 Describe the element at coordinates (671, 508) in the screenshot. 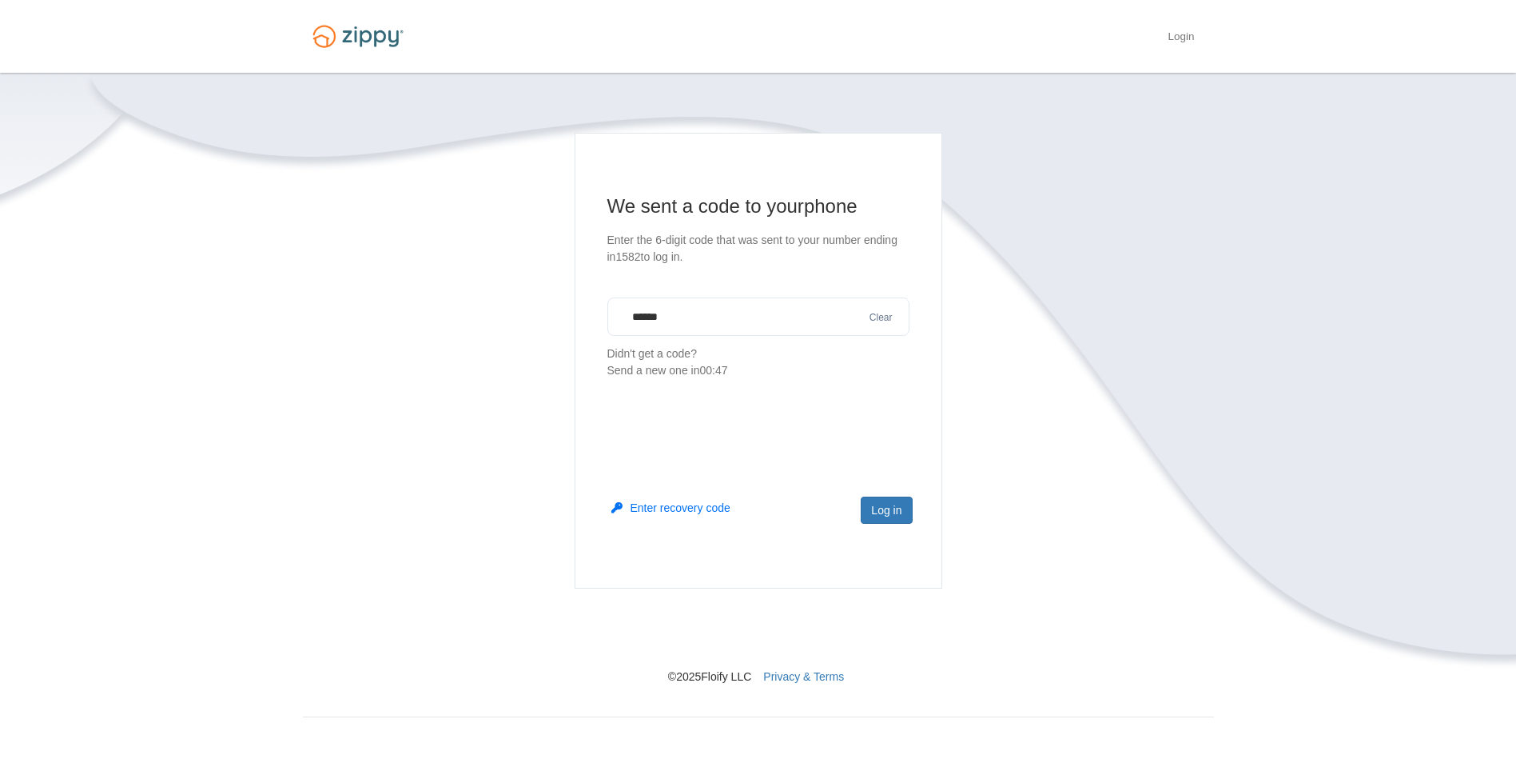

I see `button: Enter recovery code` at that location.